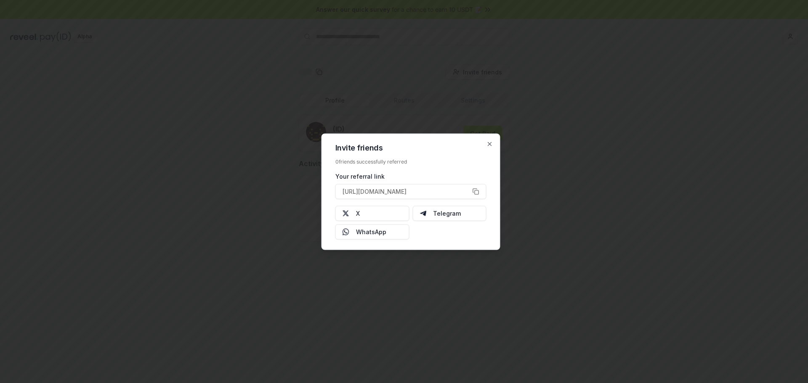  I want to click on h2: Invite friends, so click(411, 148).